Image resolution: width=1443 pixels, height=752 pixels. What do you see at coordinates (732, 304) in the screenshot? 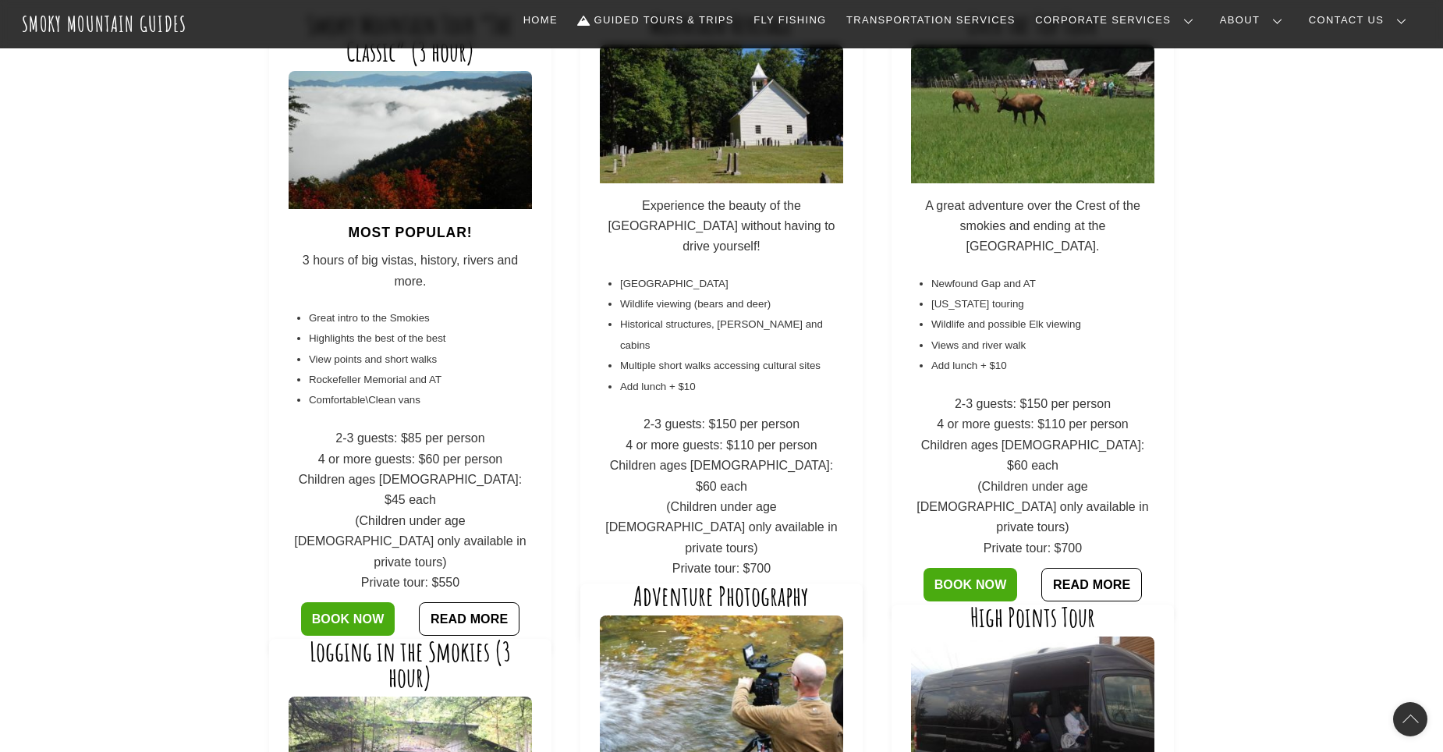
I see `li: Wildlife viewing (bears and deer)` at bounding box center [732, 304].